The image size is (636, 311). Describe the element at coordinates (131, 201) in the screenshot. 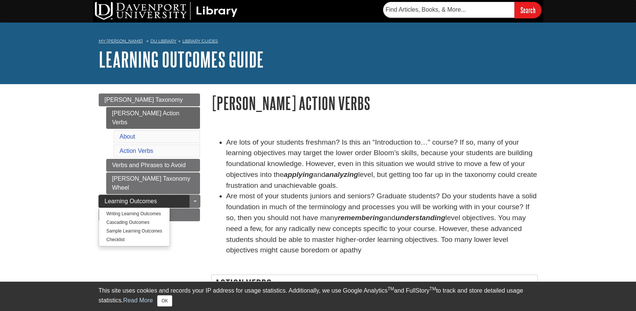

I see `span: Learning Outcomes` at that location.